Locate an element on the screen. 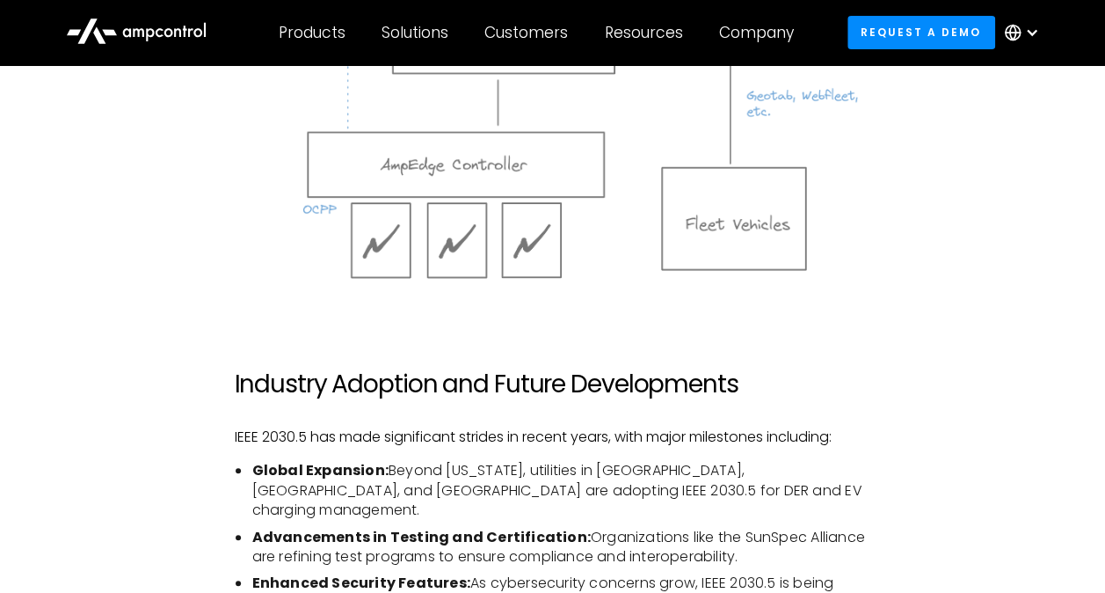 This screenshot has width=1105, height=593. strong: Advancements in Testing and Certification: is located at coordinates (420, 536).